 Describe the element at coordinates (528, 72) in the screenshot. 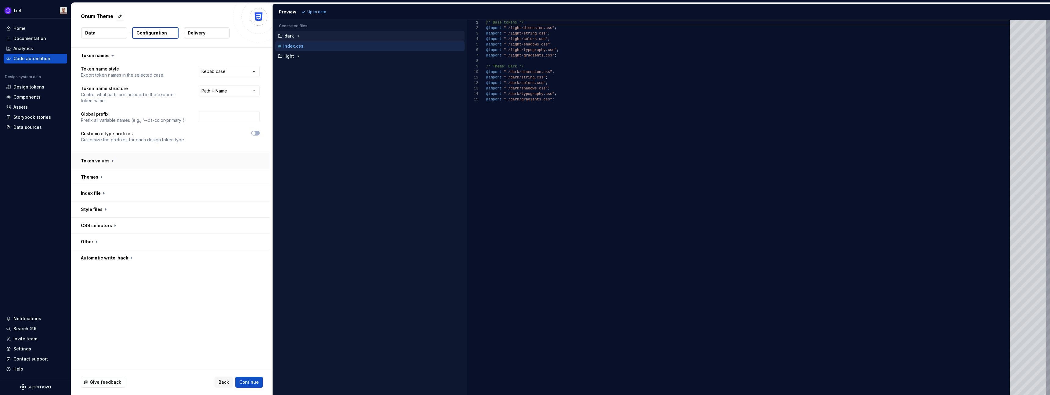

I see `span: "./dark/dimension.css"` at that location.